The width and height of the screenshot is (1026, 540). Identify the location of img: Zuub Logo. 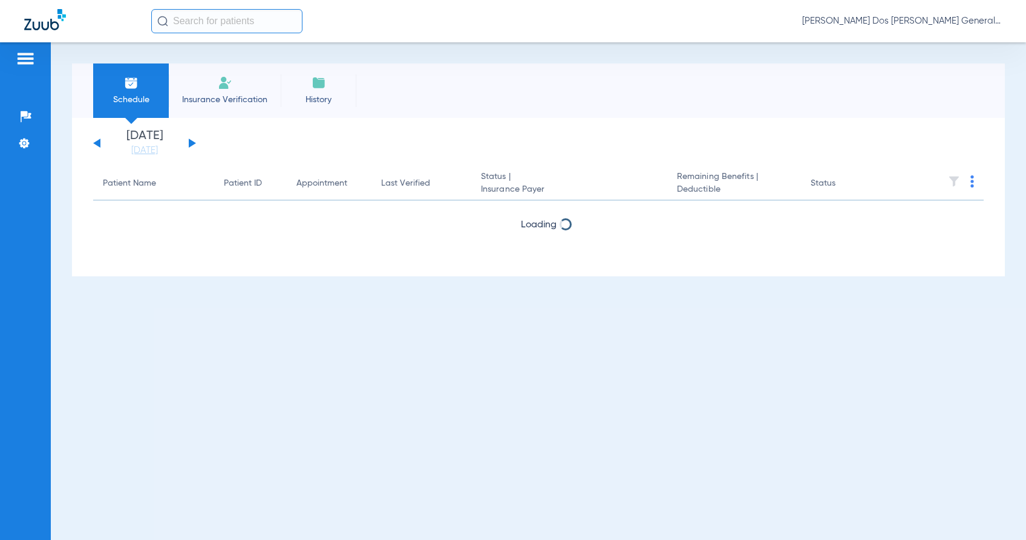
(45, 19).